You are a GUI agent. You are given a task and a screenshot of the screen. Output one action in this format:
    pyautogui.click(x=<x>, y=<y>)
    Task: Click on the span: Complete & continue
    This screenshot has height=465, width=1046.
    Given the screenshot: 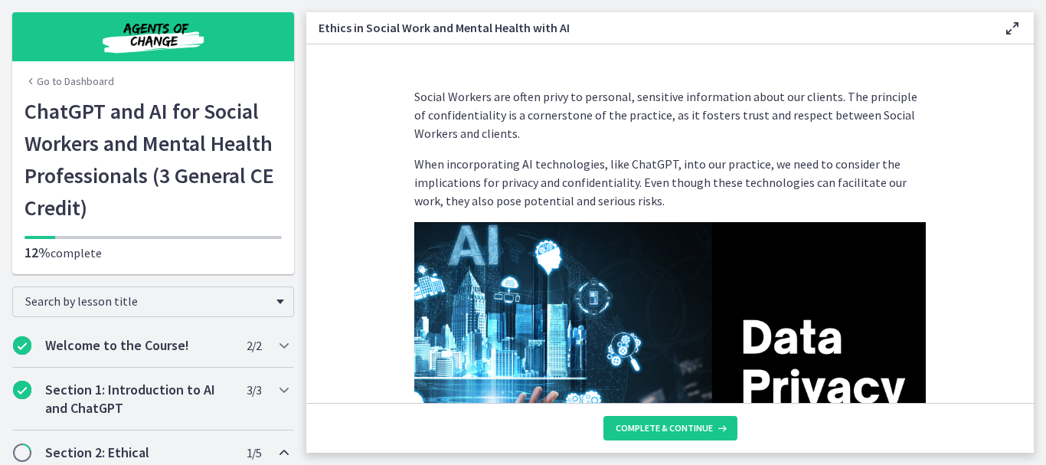 What is the action you would take?
    pyautogui.click(x=664, y=428)
    